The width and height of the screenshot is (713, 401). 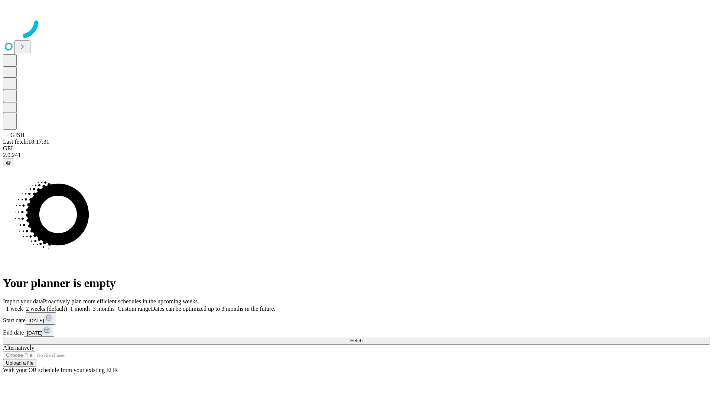 I want to click on span: GJSH, so click(x=17, y=135).